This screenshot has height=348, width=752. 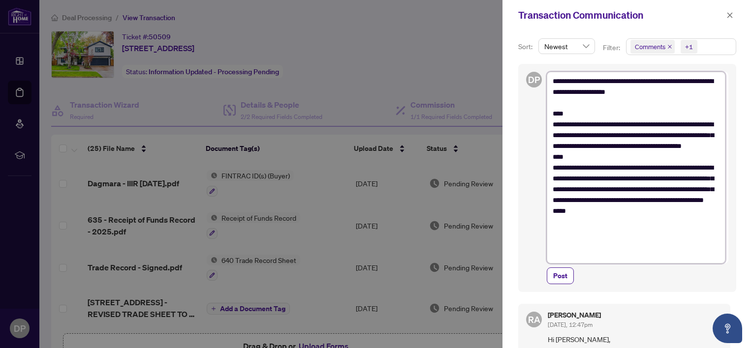 I want to click on button: Post, so click(x=560, y=276).